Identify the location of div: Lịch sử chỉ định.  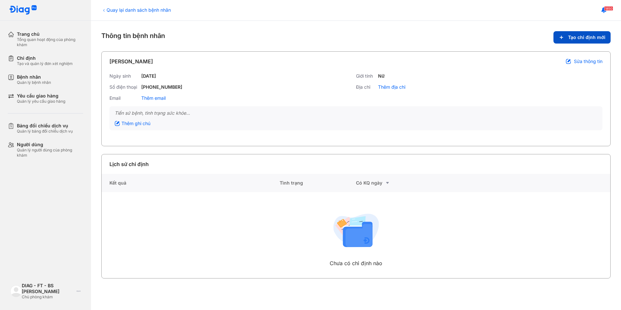
(129, 164).